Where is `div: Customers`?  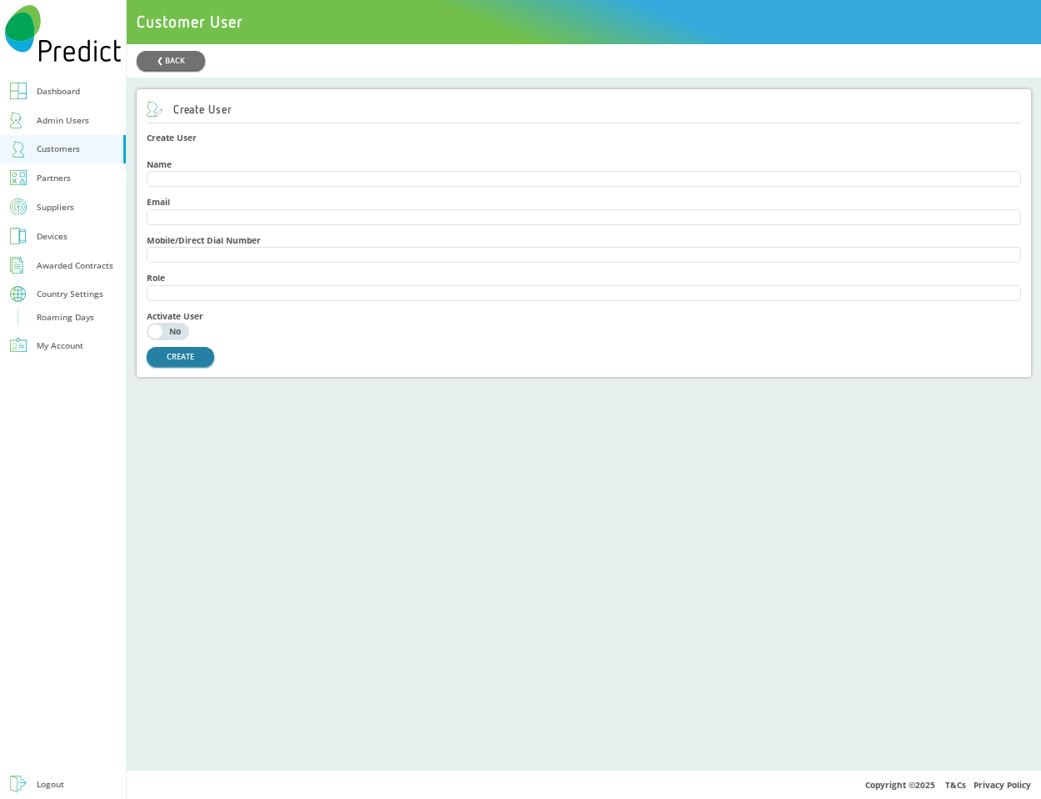 div: Customers is located at coordinates (58, 148).